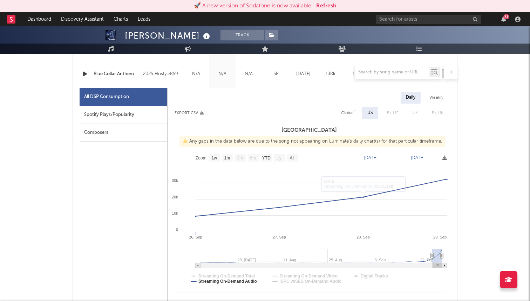 This screenshot has height=301, width=530. What do you see at coordinates (196, 237) in the screenshot?
I see `text: 26. Sep` at bounding box center [196, 237].